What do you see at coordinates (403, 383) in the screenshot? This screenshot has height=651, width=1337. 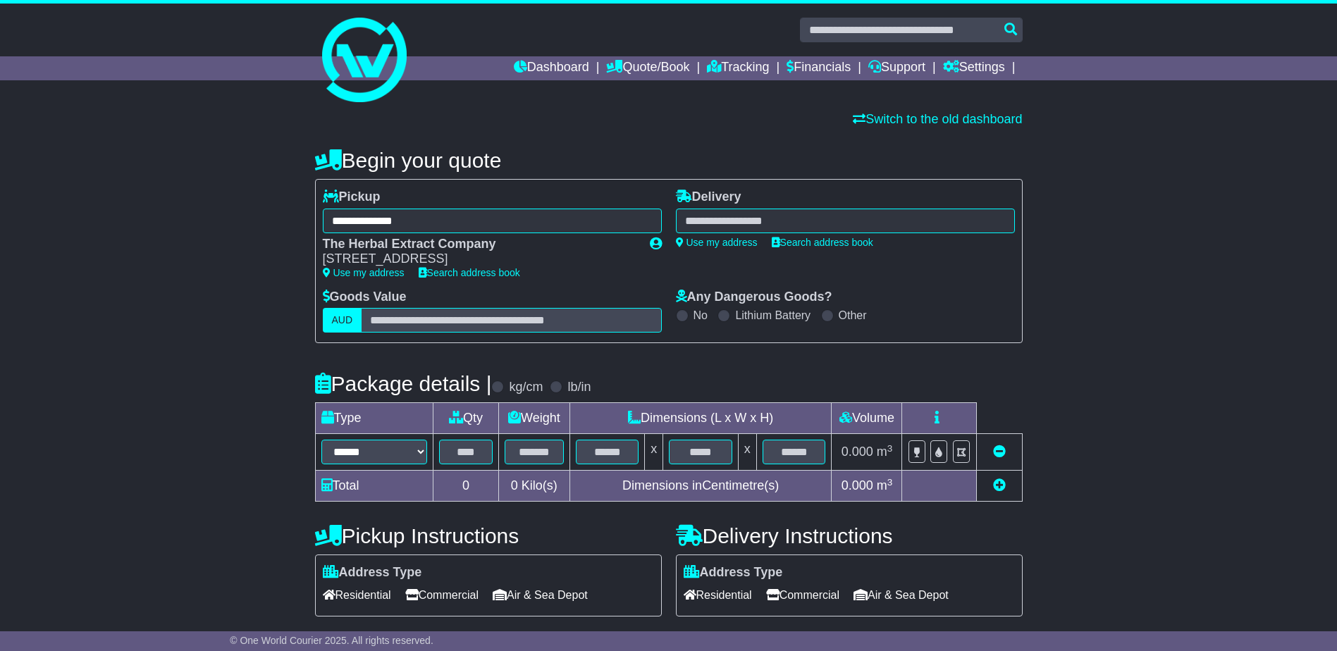 I see `h4: Package details |` at bounding box center [403, 383].